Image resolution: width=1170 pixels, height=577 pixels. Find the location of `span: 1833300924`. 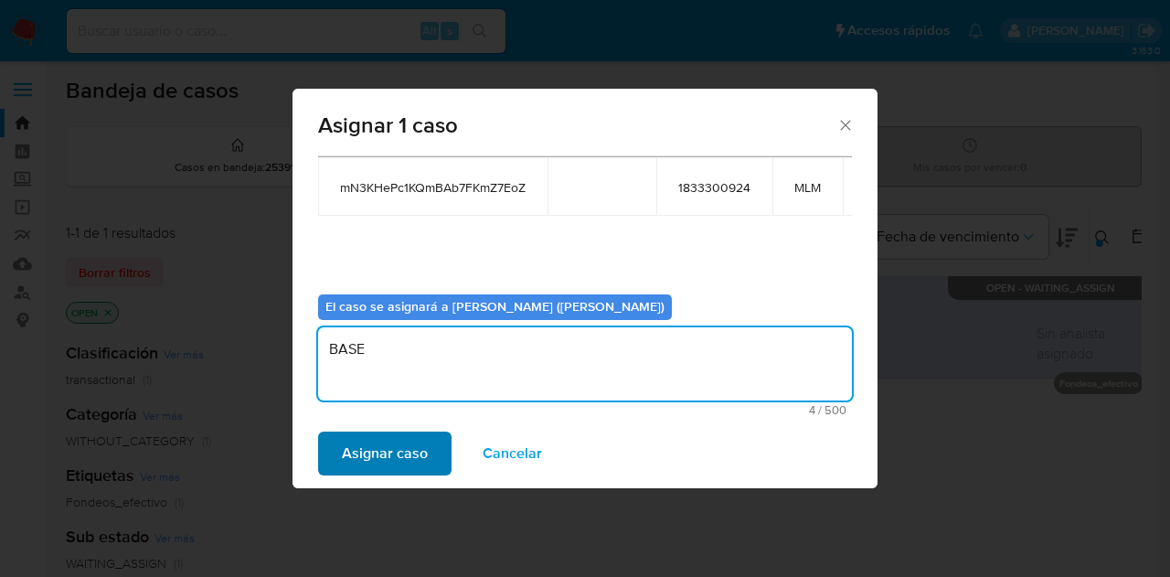

span: 1833300924 is located at coordinates (714, 187).